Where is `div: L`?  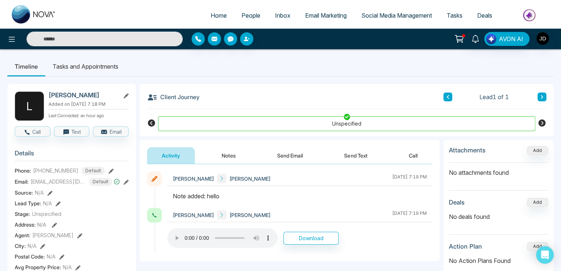 div: L is located at coordinates (29, 106).